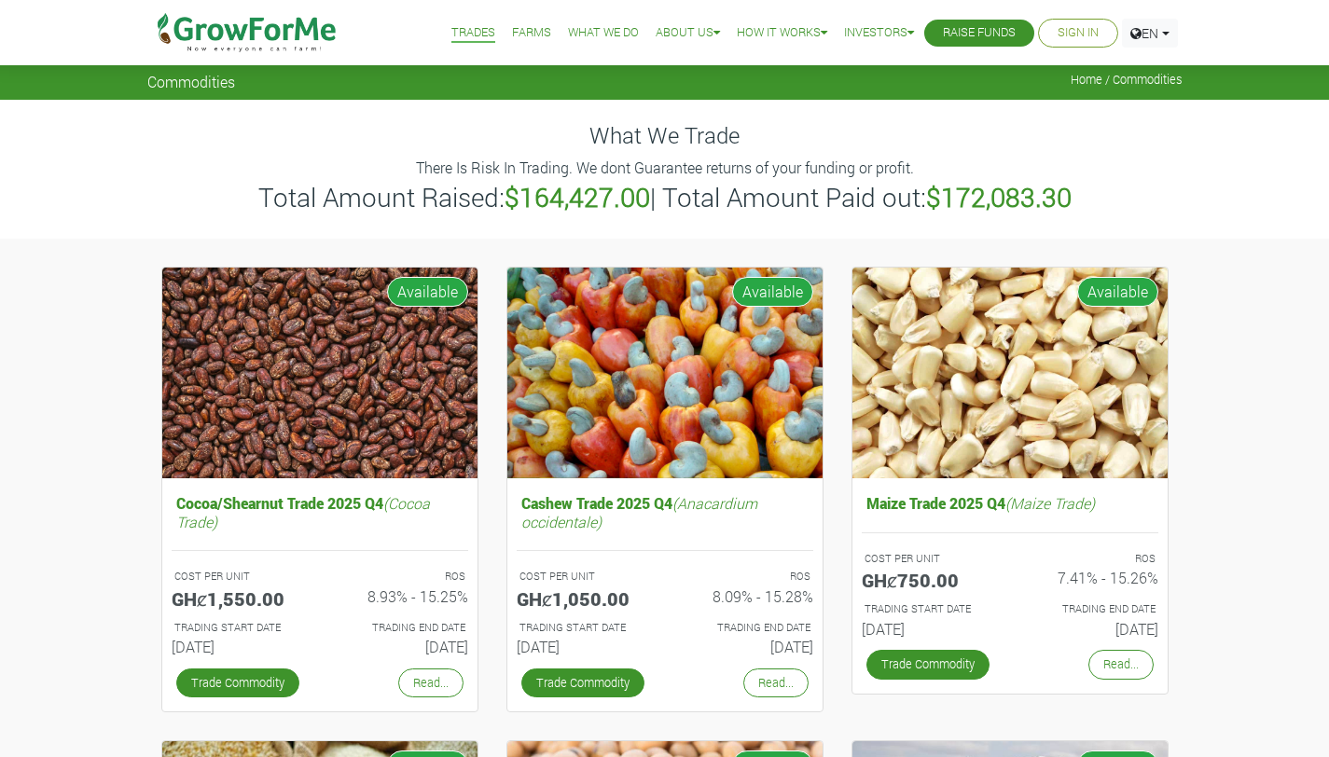 This screenshot has height=757, width=1329. I want to click on h6: 8.93% - 15.25%, so click(401, 596).